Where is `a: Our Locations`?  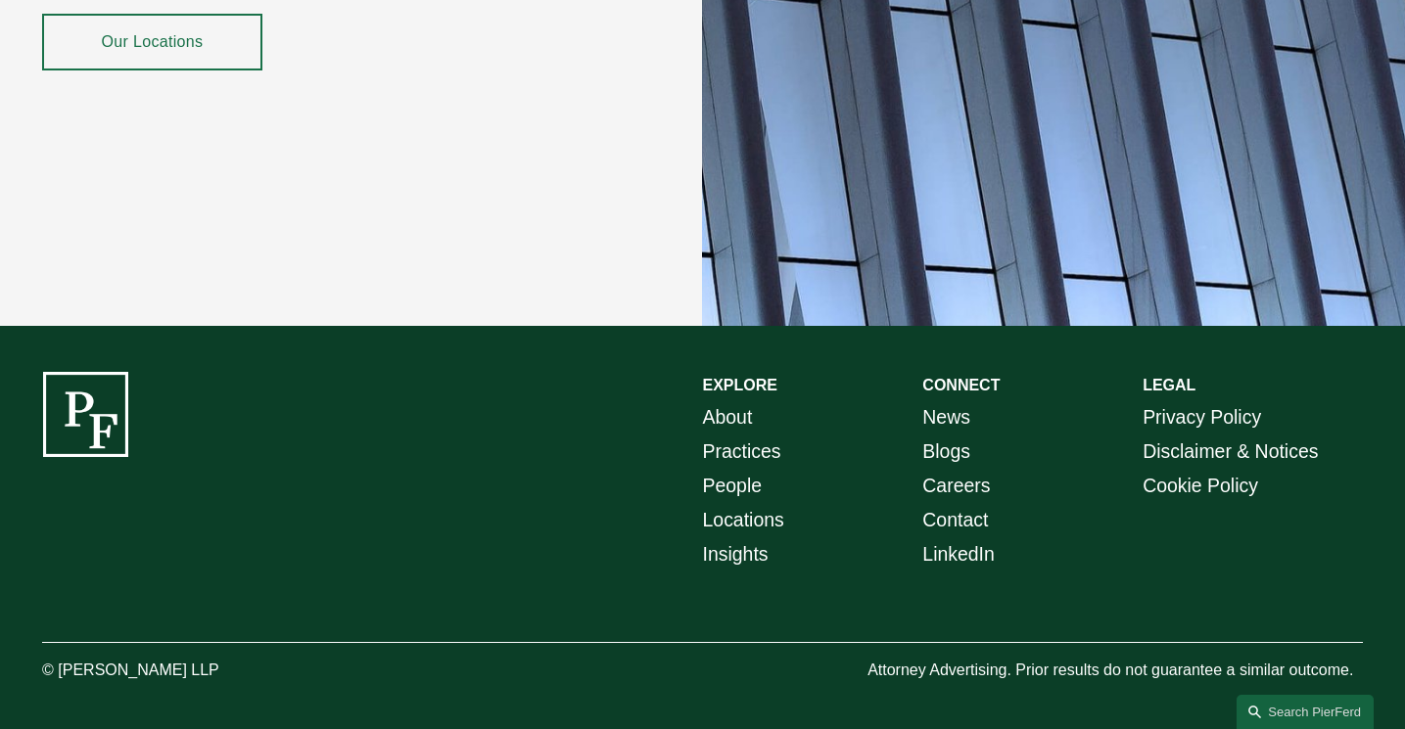
a: Our Locations is located at coordinates (152, 42).